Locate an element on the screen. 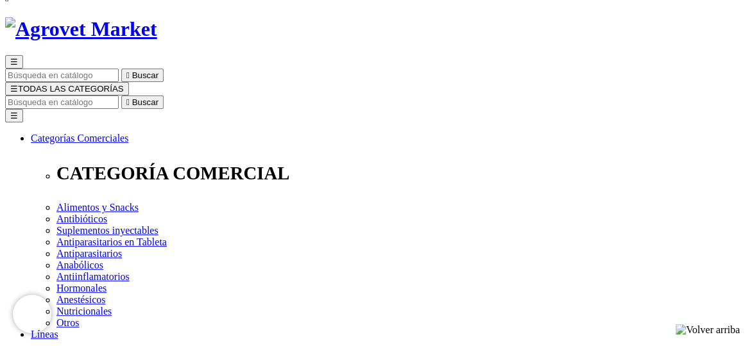  span: Antiparasitarios is located at coordinates (89, 253).